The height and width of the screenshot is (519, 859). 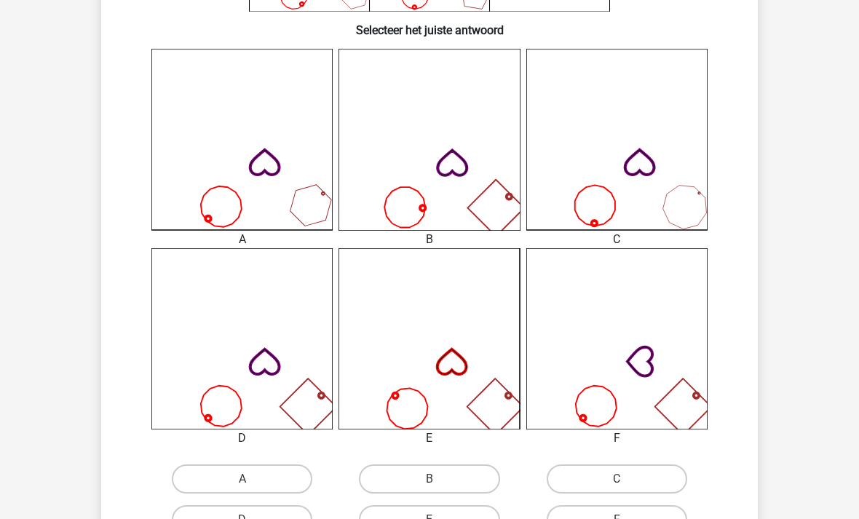 I want to click on div: B, so click(x=429, y=240).